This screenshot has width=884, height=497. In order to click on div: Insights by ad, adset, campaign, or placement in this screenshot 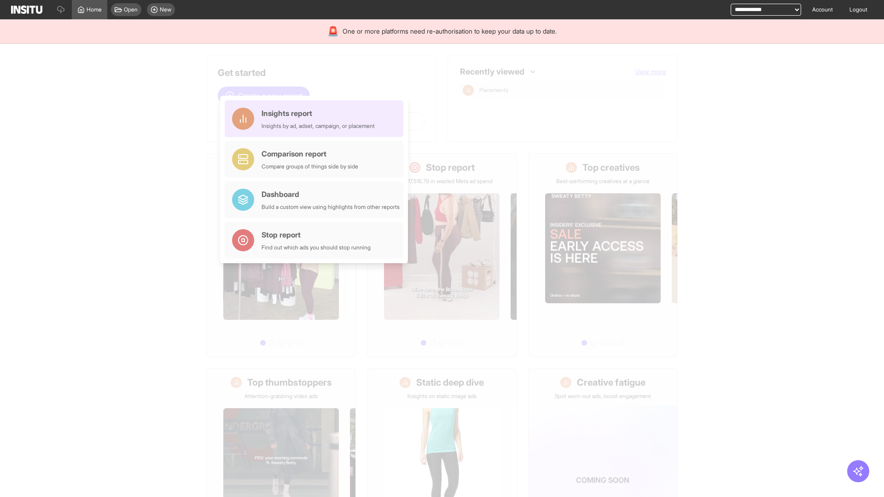, I will do `click(318, 126)`.